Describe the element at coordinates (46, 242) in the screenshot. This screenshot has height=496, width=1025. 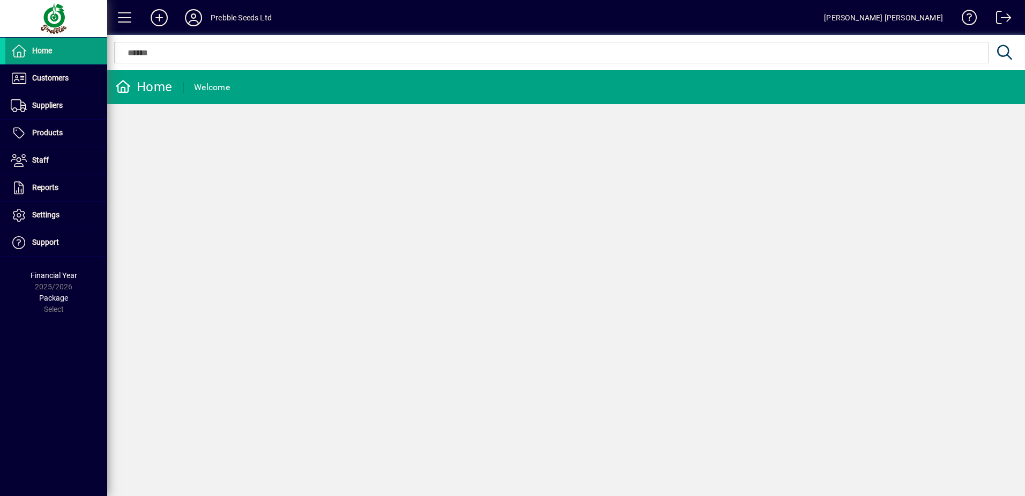
I see `span: Support` at that location.